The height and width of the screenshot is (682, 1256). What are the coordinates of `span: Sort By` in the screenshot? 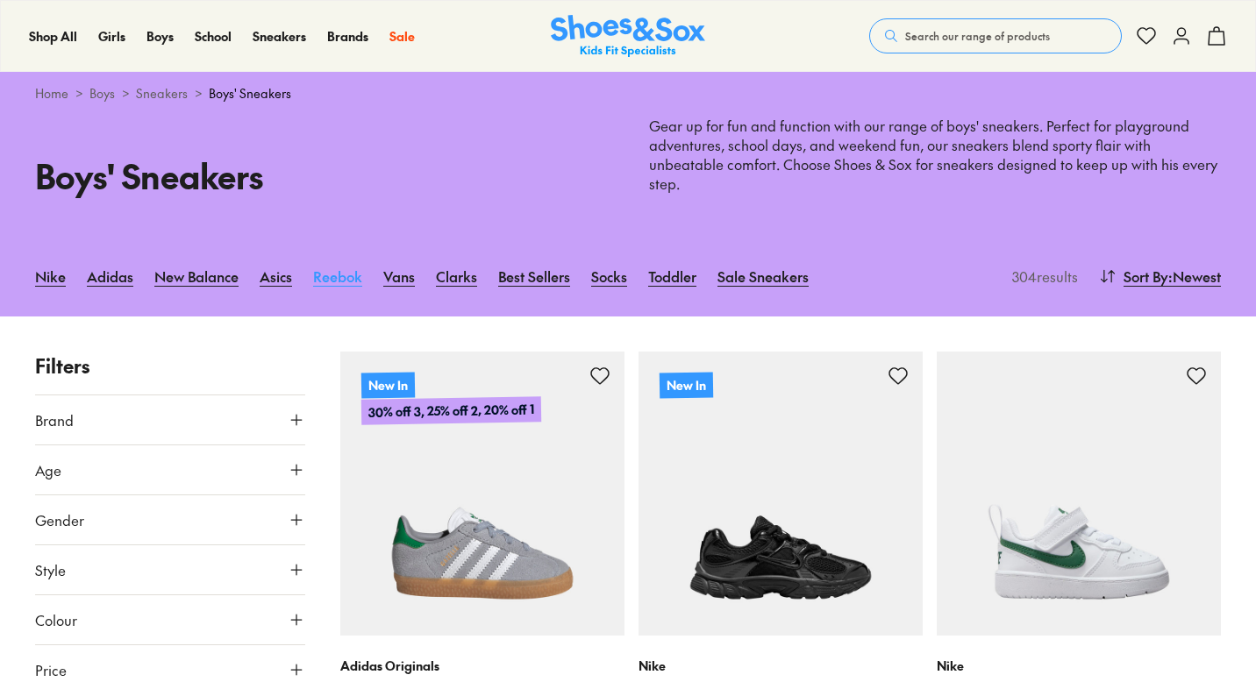 It's located at (1145, 276).